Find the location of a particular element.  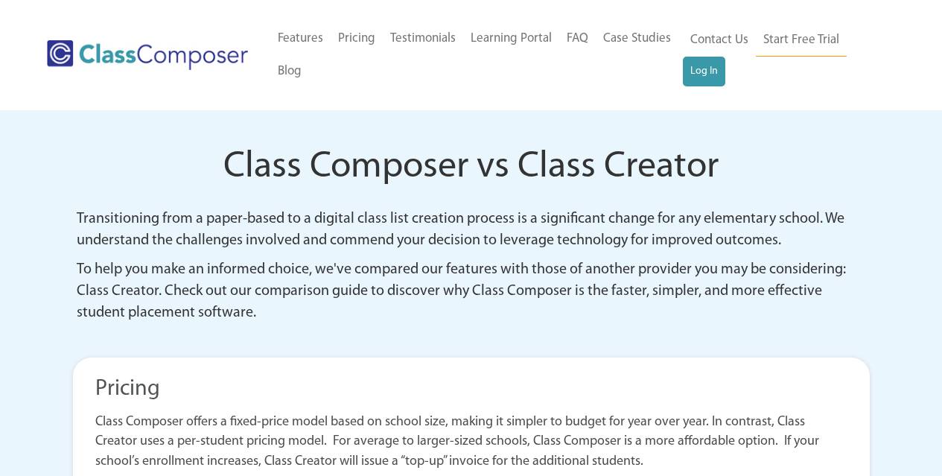

a: Start Free Trial is located at coordinates (801, 40).